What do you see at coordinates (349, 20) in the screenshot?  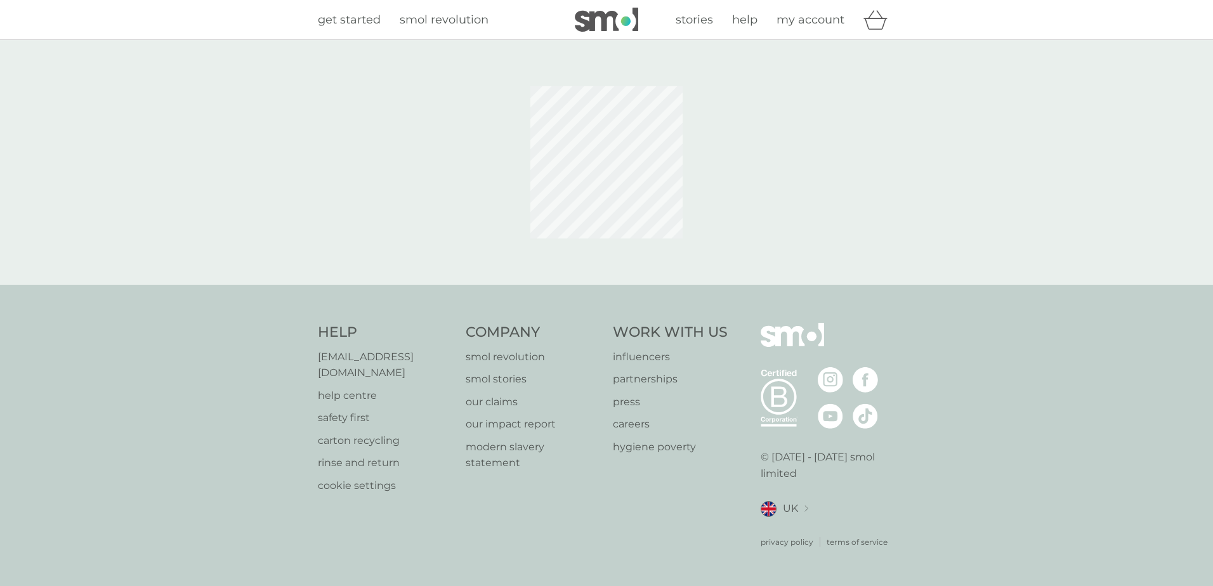 I see `span: get started` at bounding box center [349, 20].